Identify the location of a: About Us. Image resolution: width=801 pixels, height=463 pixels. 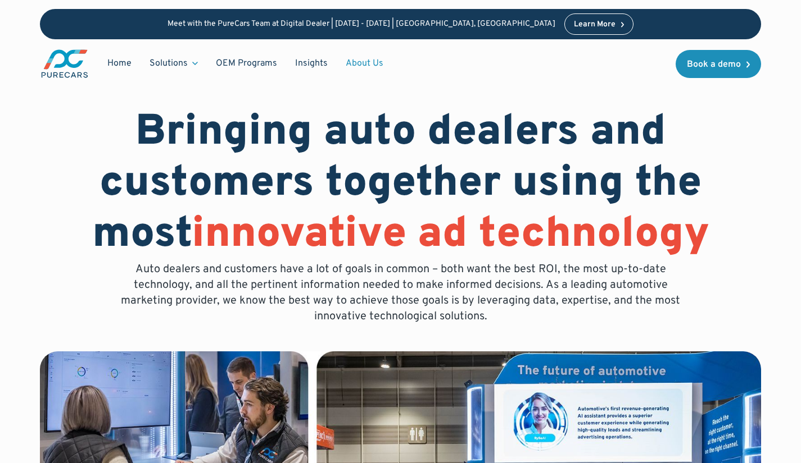
(364, 63).